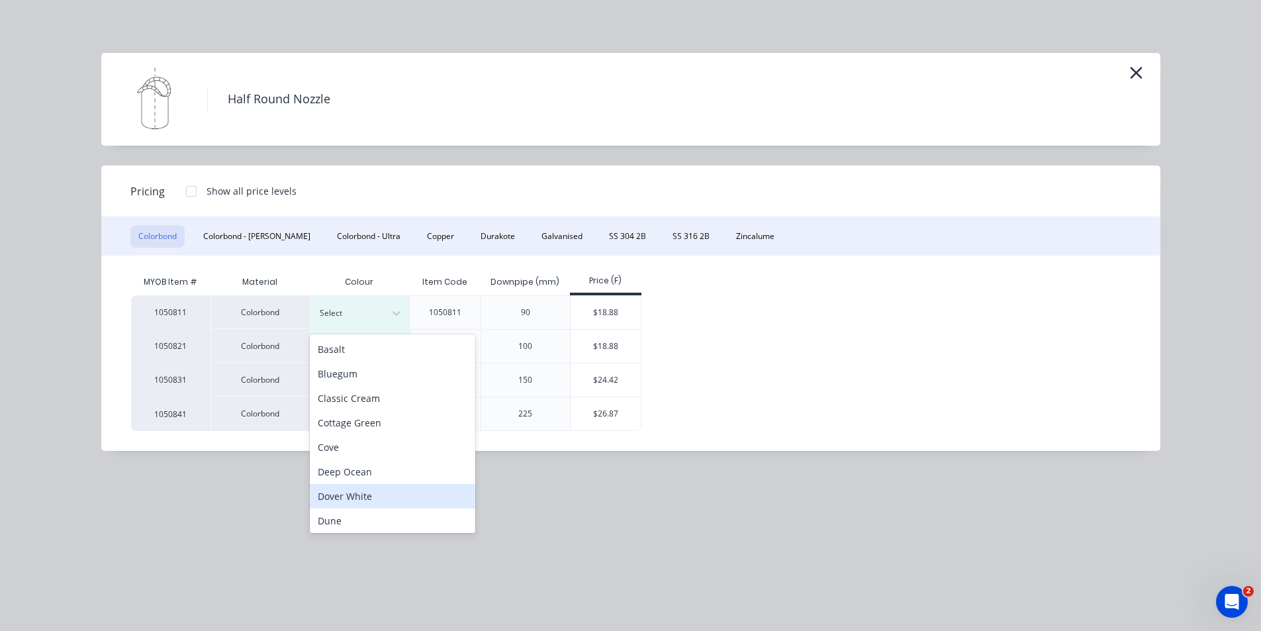 The height and width of the screenshot is (631, 1261). I want to click on div: Downpipe (mm), so click(525, 282).